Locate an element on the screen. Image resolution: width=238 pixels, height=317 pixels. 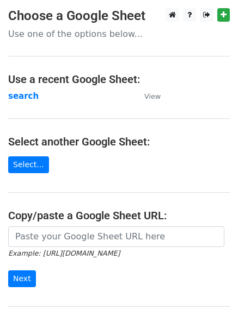
h4: Copy/paste a Google Sheet URL: is located at coordinates (119, 216).